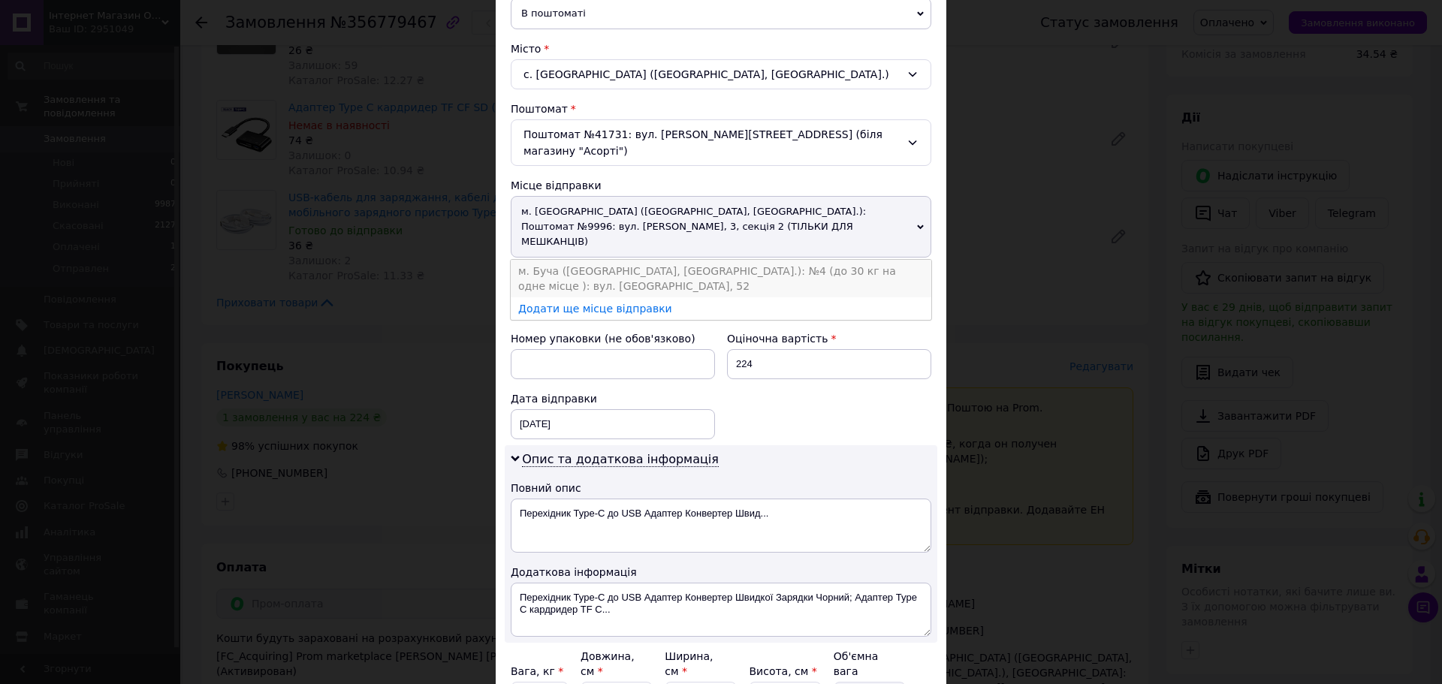  Describe the element at coordinates (783, 671) in the screenshot. I see `label: Висота, см` at that location.